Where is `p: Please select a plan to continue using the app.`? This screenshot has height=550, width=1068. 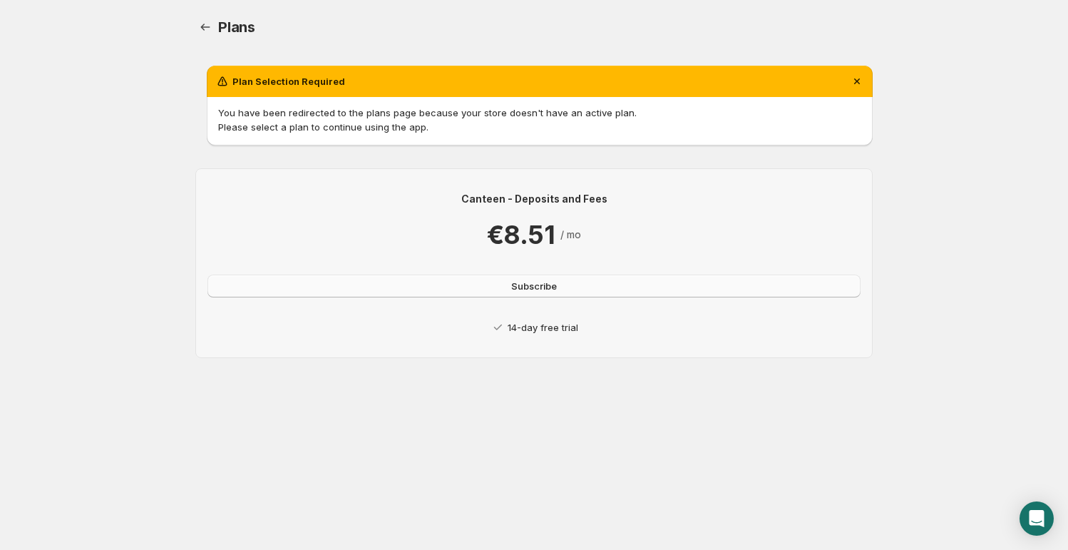 p: Please select a plan to continue using the app. is located at coordinates (540, 127).